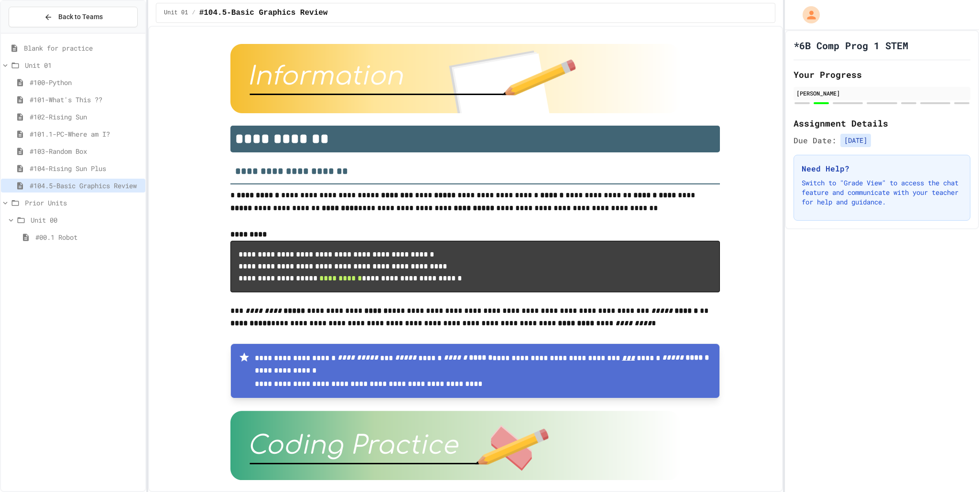 The width and height of the screenshot is (979, 492). Describe the element at coordinates (86, 117) in the screenshot. I see `span: #102-Rising Sun` at that location.